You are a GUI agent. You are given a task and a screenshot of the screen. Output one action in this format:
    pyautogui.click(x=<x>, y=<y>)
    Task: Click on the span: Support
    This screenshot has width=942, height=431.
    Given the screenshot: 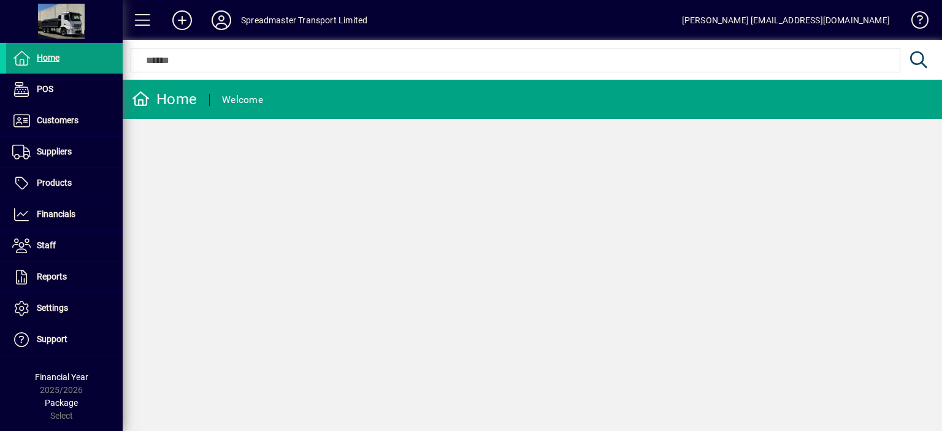 What is the action you would take?
    pyautogui.click(x=52, y=339)
    